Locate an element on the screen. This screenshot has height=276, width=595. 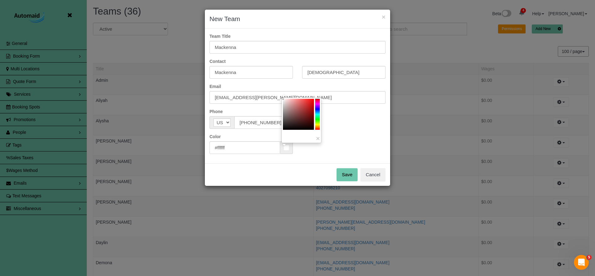
input: Phone is located at coordinates (263, 122).